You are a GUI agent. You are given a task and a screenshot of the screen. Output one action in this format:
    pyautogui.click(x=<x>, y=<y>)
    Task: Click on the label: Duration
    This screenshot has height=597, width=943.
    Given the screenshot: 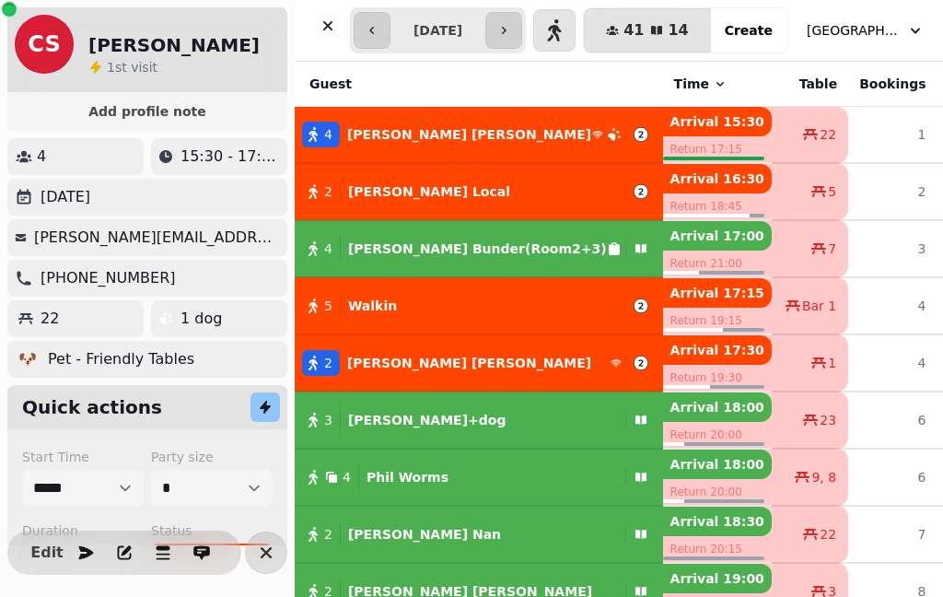 What is the action you would take?
    pyautogui.click(x=83, y=530)
    